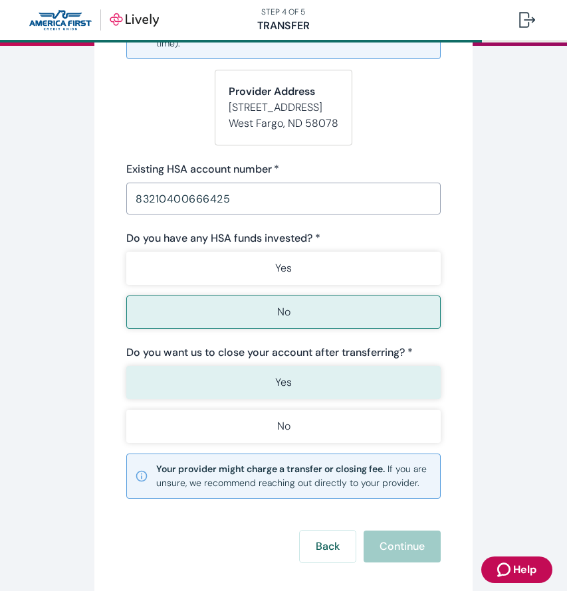 The image size is (567, 591). Describe the element at coordinates (505, 570) in the screenshot. I see `svg: Zendesk support icon` at that location.